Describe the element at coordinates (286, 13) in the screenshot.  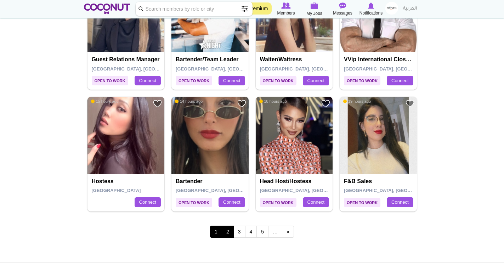
I see `span: Members` at that location.